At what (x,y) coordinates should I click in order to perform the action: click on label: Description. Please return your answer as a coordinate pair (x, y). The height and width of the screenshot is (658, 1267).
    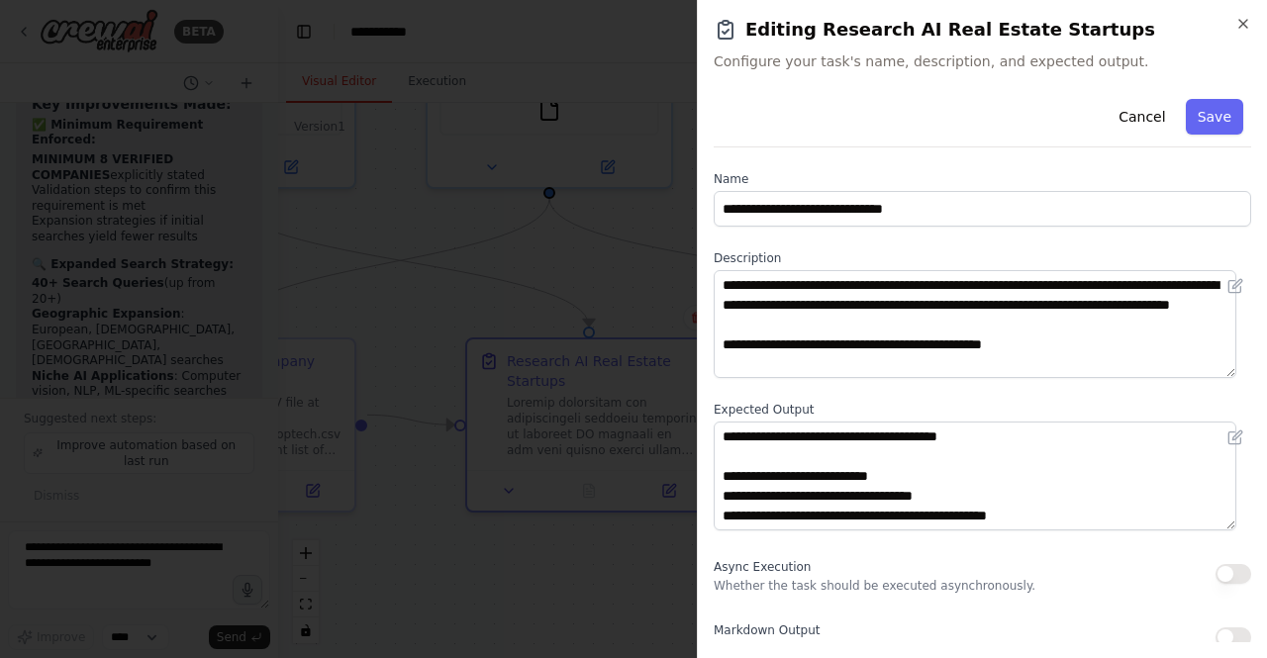
    Looking at the image, I should click on (982, 258).